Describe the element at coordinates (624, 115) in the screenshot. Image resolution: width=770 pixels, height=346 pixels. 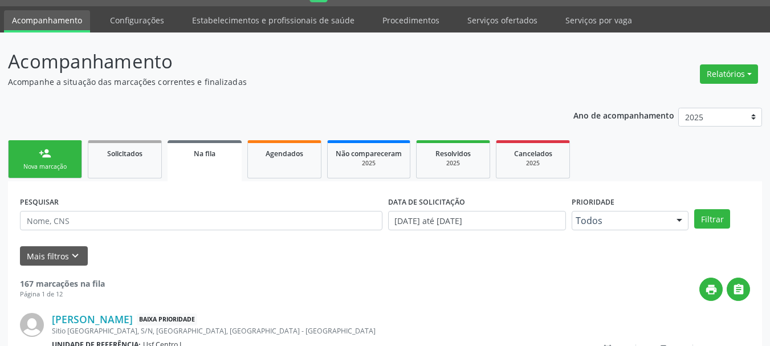
I see `p: Ano de acompanhamento` at that location.